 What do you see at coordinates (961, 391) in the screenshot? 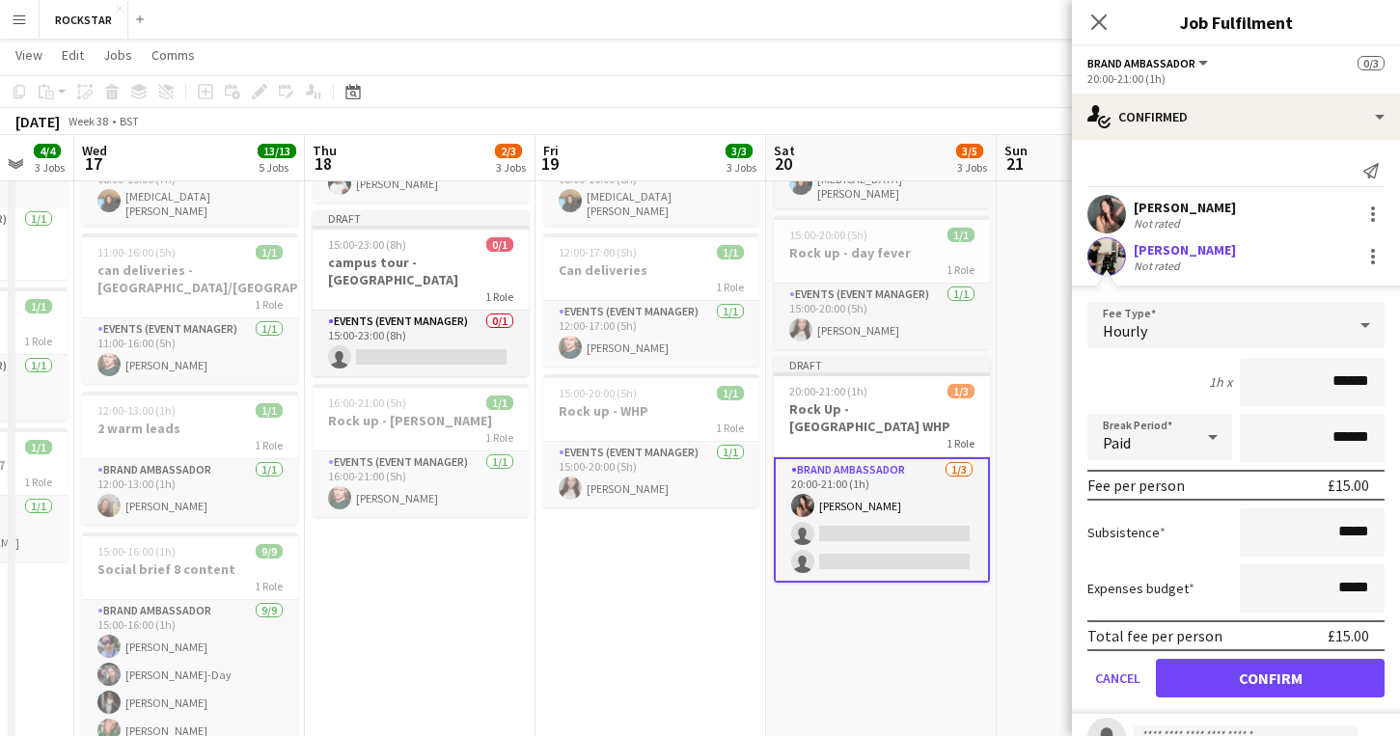
I see `span: 1/3` at bounding box center [961, 391].